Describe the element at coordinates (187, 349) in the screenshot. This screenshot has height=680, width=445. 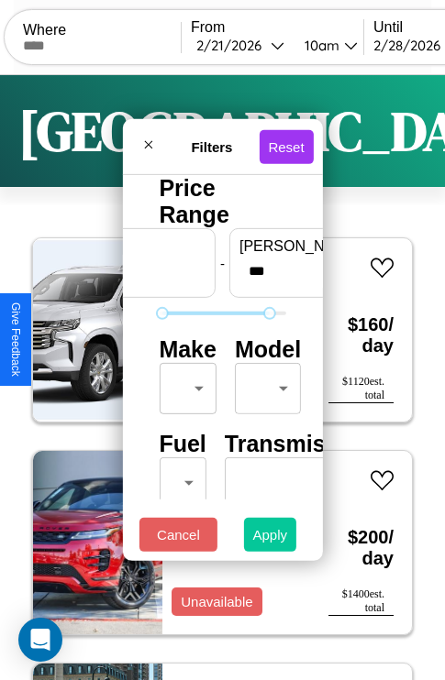
I see `h4: Make` at that location.